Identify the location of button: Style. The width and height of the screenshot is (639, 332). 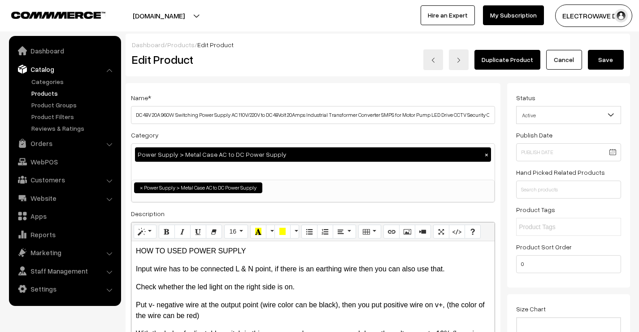
(145, 232).